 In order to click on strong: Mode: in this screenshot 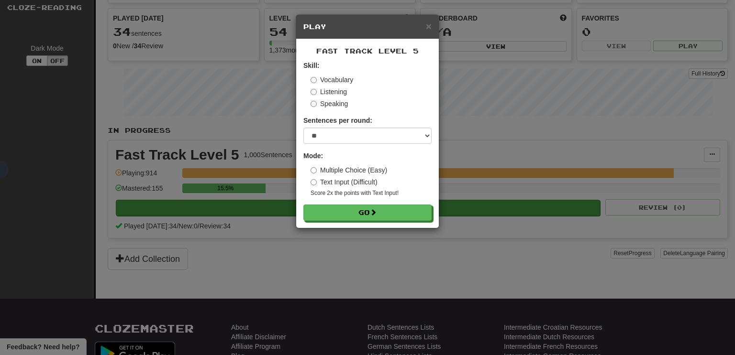, I will do `click(313, 156)`.